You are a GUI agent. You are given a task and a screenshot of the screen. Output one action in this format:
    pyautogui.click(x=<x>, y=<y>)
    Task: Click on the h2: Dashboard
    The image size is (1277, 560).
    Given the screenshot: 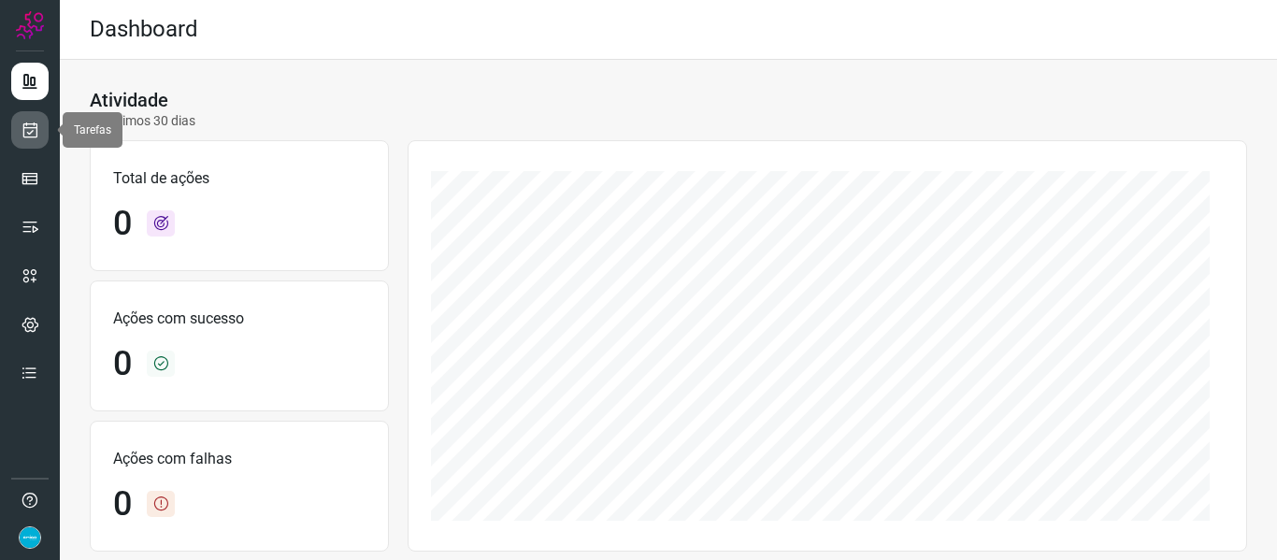 What is the action you would take?
    pyautogui.click(x=144, y=29)
    